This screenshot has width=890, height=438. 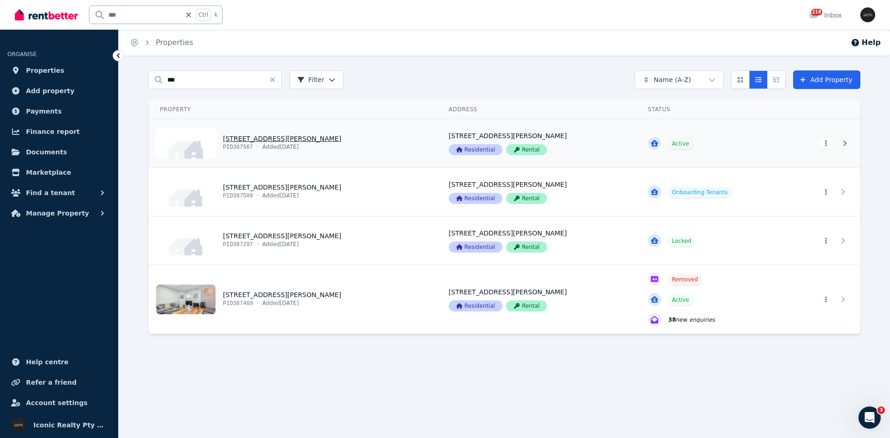 I want to click on span: Help centre, so click(x=47, y=362).